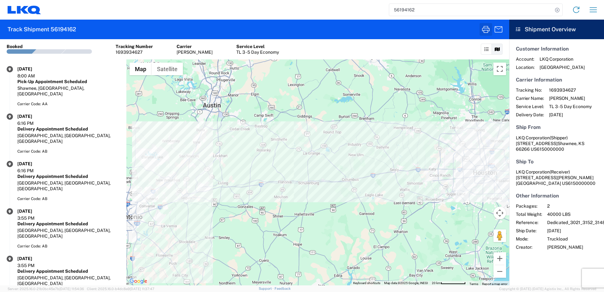 The image size is (604, 292). I want to click on button: Show street map, so click(141, 69).